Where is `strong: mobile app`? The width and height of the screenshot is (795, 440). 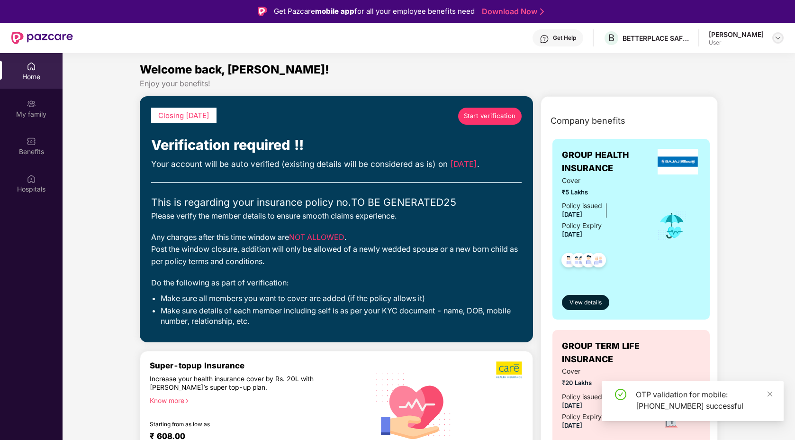 strong: mobile app is located at coordinates (334, 11).